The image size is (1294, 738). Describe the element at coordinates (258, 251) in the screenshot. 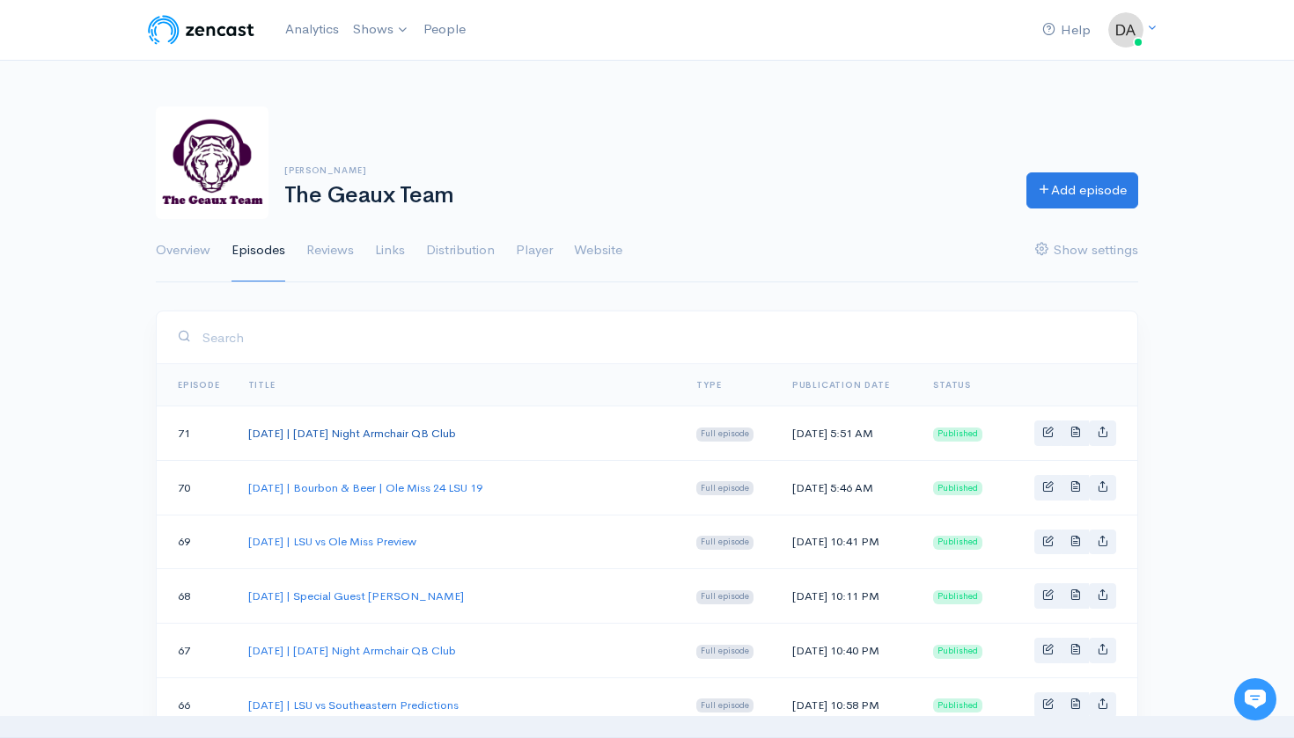

I see `a: Episodes` at that location.